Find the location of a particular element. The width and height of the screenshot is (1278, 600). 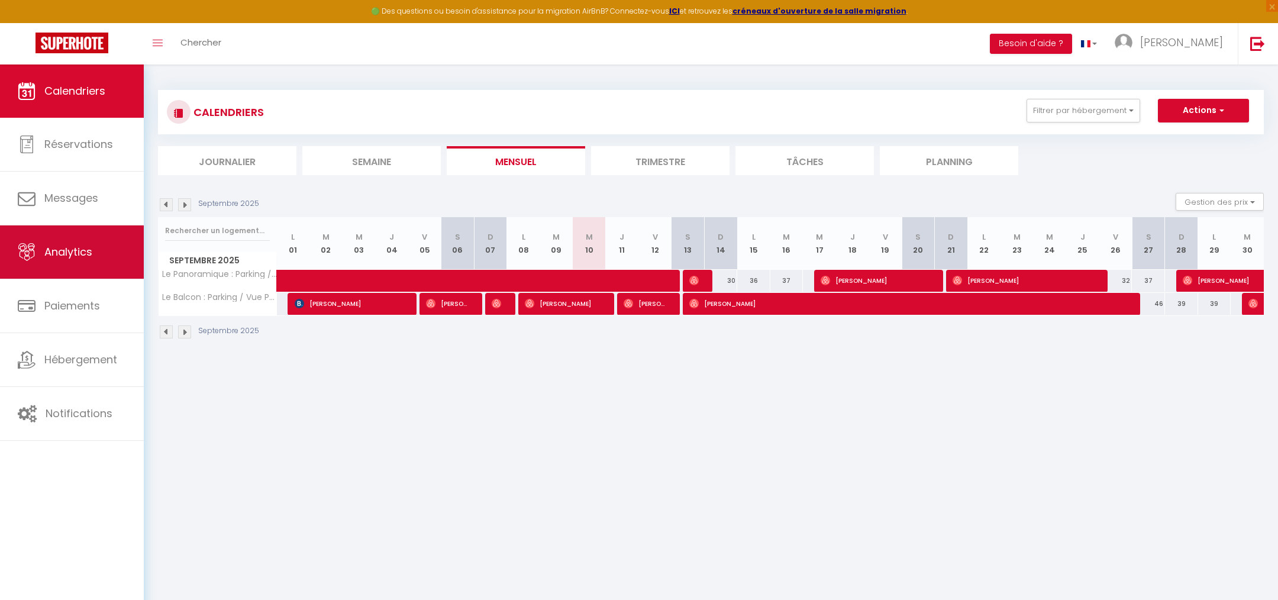

th: 16 is located at coordinates (787, 243).